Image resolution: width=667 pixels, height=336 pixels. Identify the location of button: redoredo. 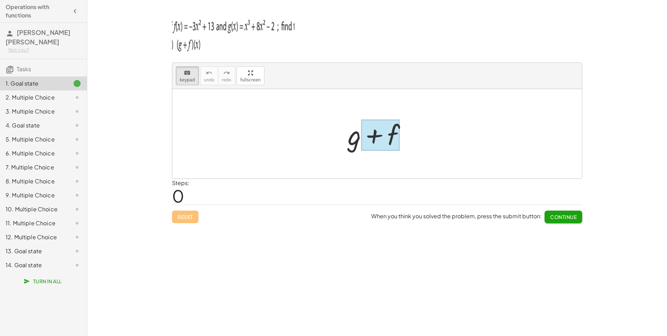
(226, 76).